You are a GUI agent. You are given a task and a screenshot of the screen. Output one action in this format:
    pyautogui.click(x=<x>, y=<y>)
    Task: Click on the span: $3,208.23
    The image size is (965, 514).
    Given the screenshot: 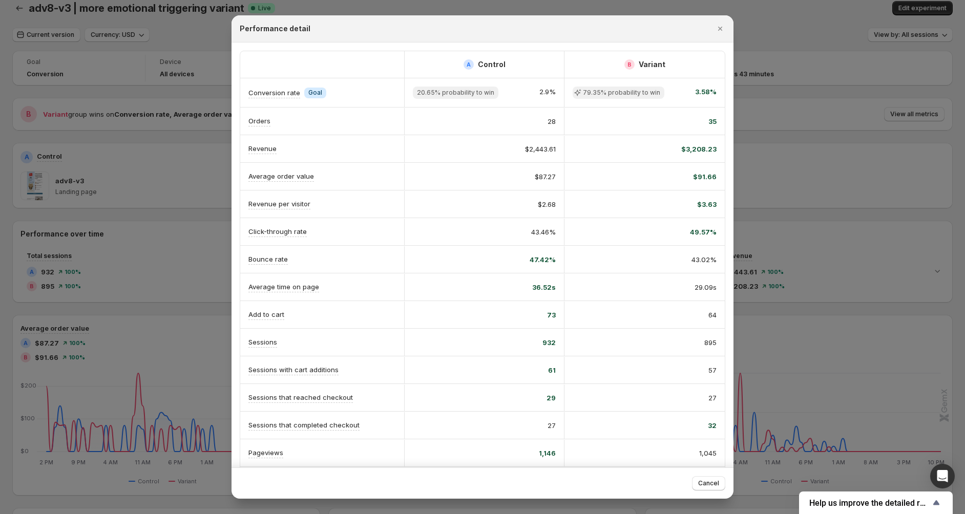 What is the action you would take?
    pyautogui.click(x=699, y=149)
    